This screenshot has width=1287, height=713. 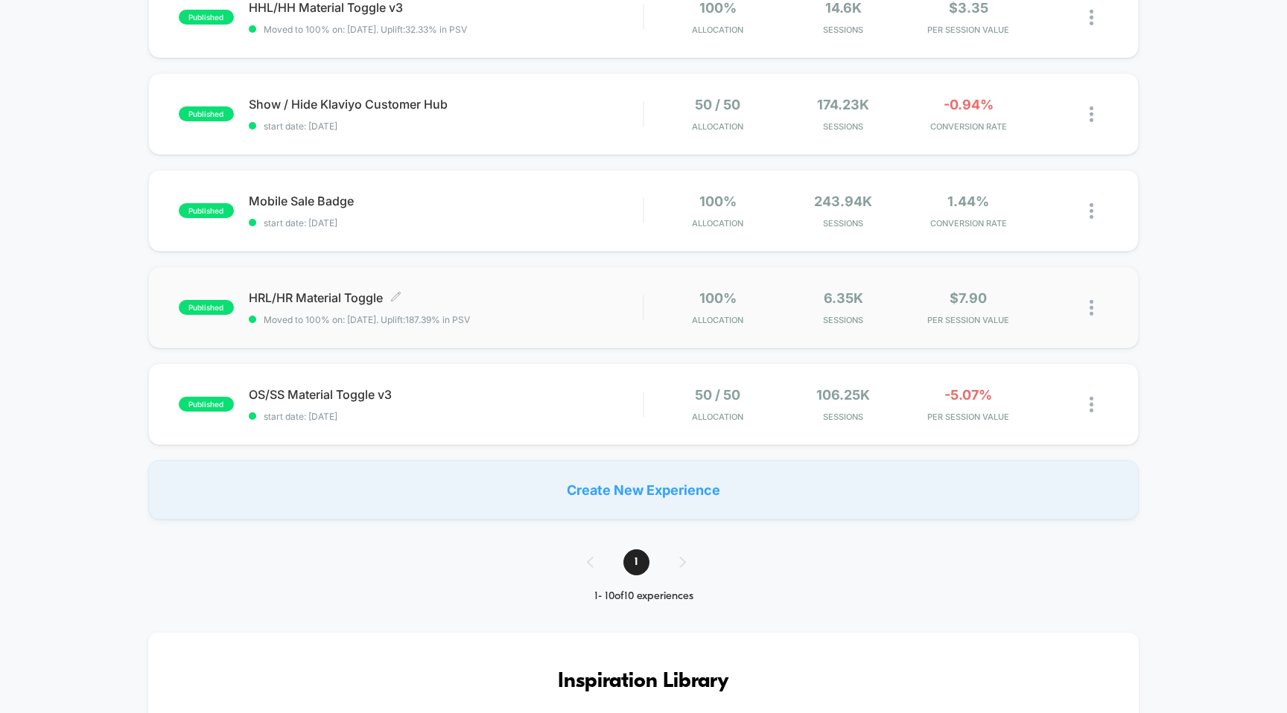 What do you see at coordinates (843, 395) in the screenshot?
I see `span: 106.25k` at bounding box center [843, 395].